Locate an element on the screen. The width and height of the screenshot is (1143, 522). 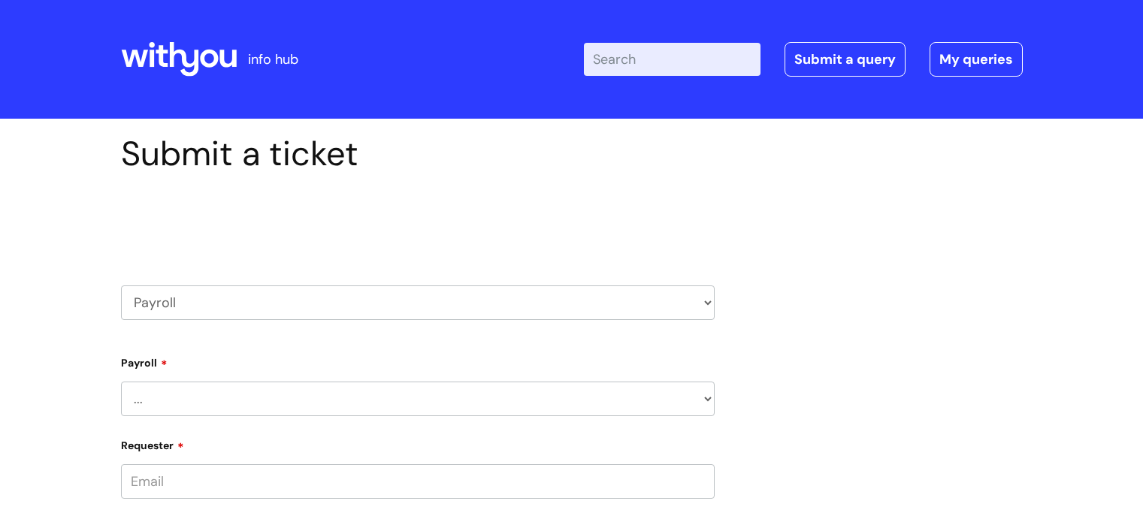
label: Payroll is located at coordinates (418, 361).